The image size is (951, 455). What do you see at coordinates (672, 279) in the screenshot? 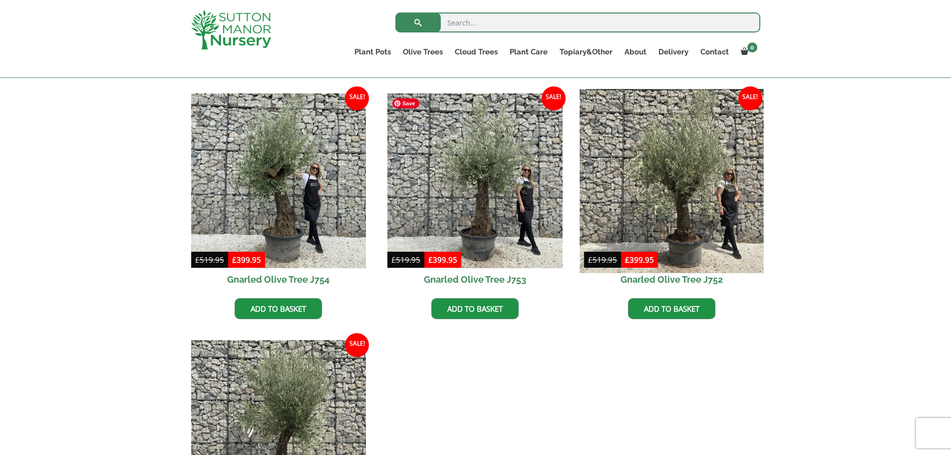
I see `h2: Gnarled Olive Tree J752` at bounding box center [672, 279].